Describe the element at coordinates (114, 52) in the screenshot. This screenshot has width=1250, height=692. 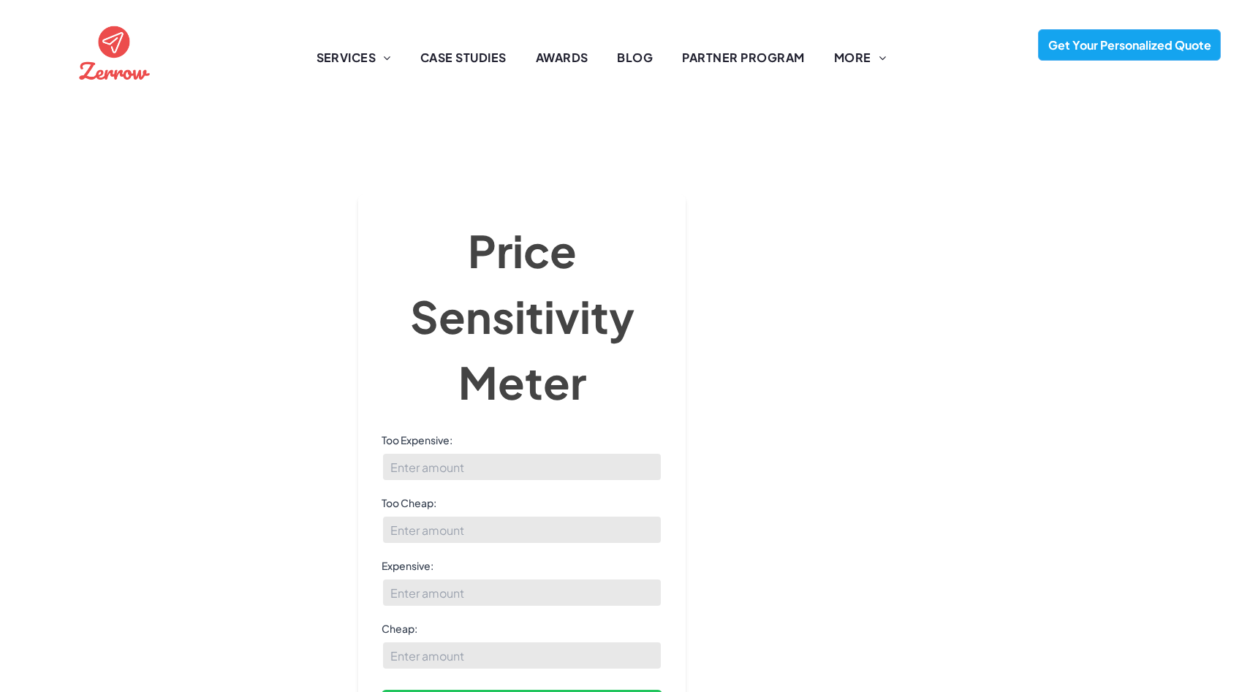
I see `img: the logo for zernow is a red circle with an airplane in it .` at that location.